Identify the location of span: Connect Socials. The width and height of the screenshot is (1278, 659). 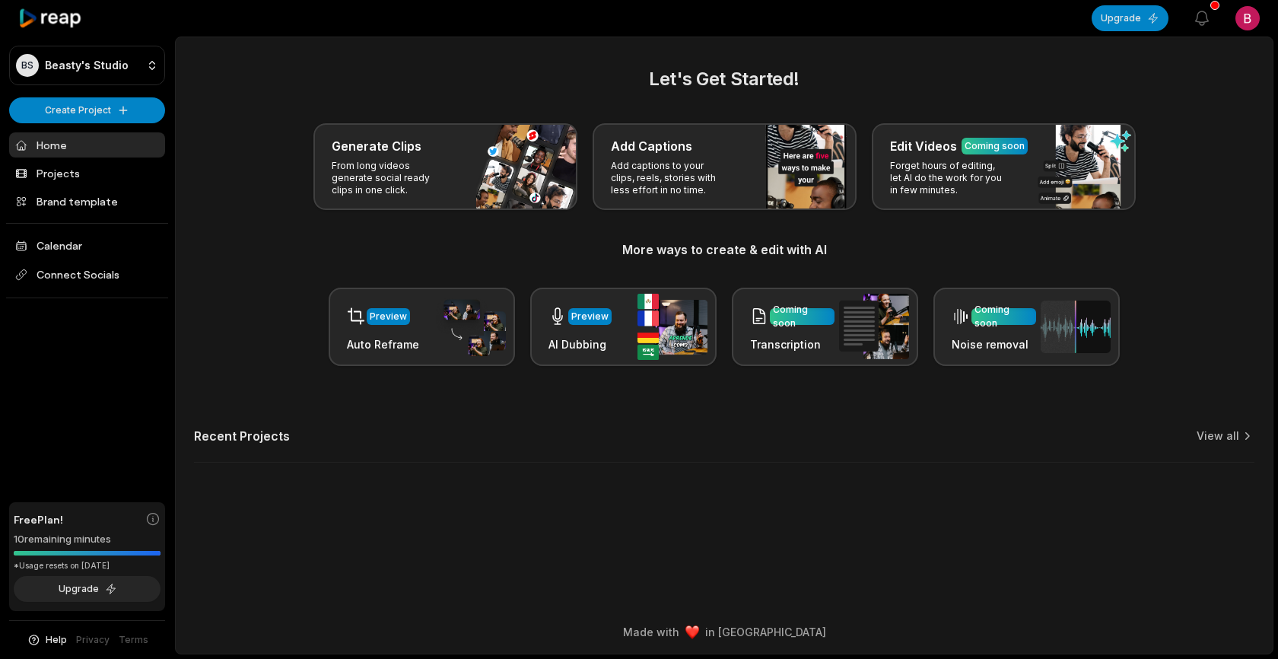
(87, 275).